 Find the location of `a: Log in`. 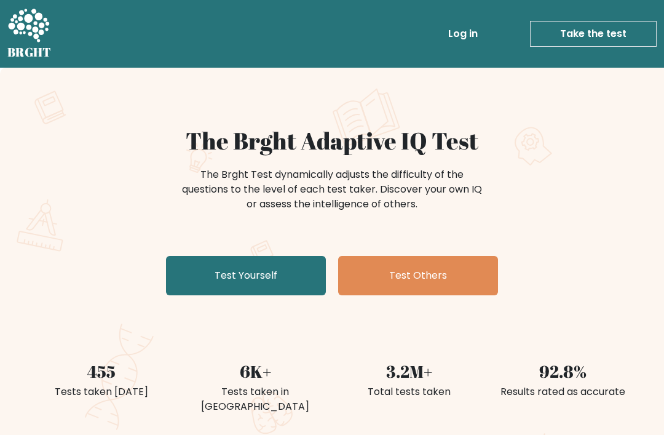

a: Log in is located at coordinates (463, 34).